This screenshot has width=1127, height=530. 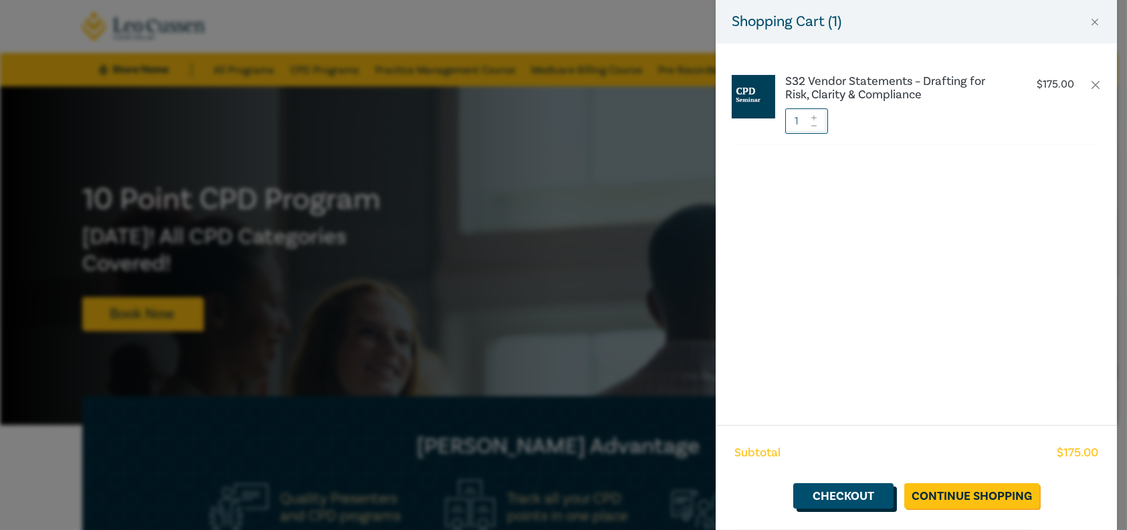 I want to click on p: $ 175.00, so click(x=1056, y=84).